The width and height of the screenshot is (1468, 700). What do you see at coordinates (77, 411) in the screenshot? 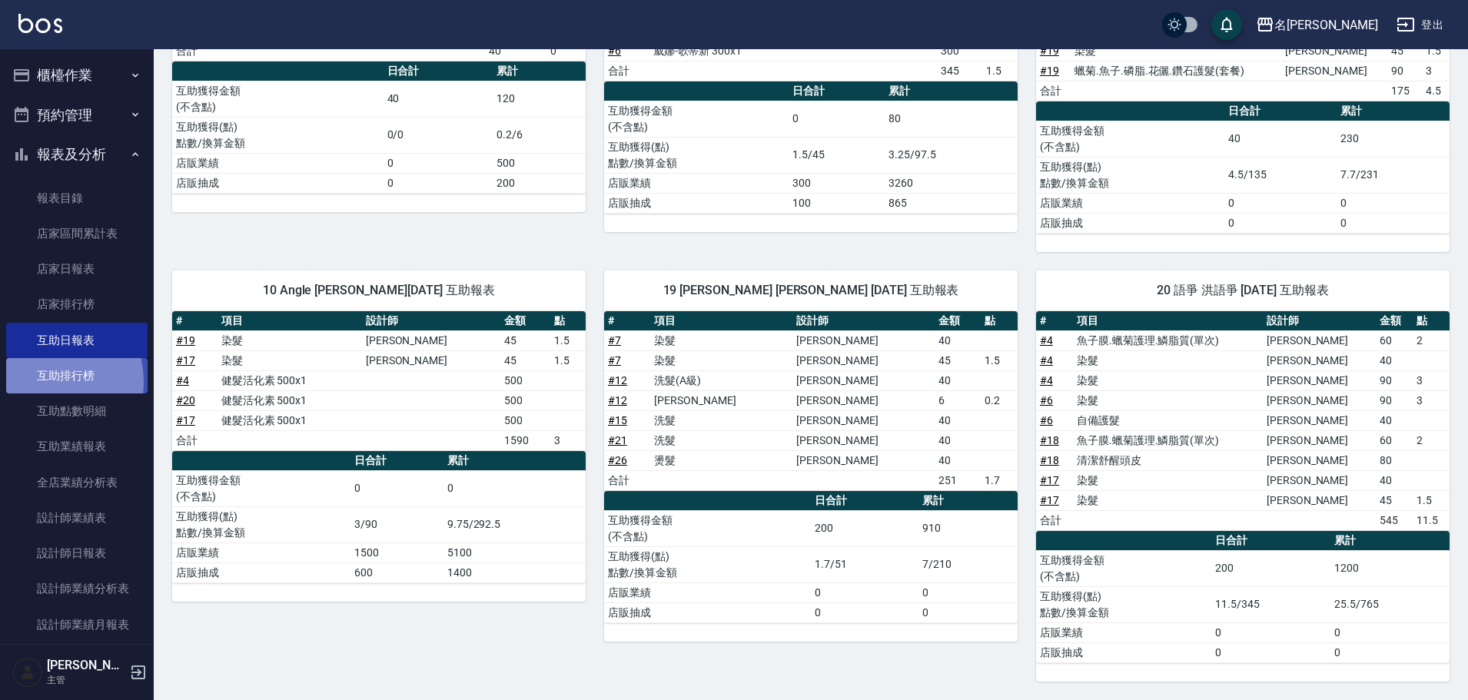
I see `a: 互助點數明細` at bounding box center [77, 411].